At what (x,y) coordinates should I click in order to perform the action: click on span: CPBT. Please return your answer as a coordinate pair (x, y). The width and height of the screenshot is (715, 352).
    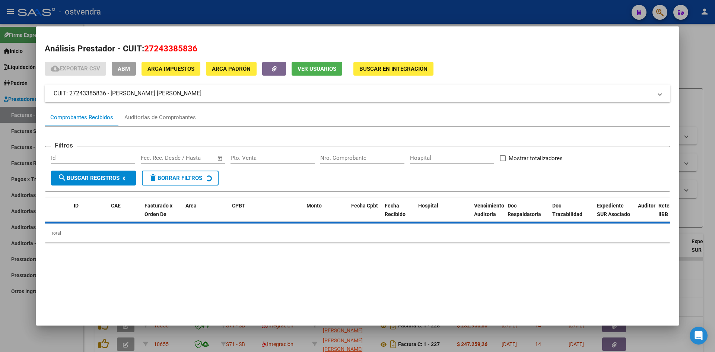
    Looking at the image, I should click on (239, 206).